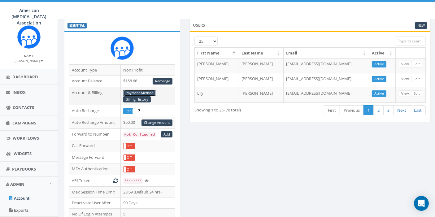  What do you see at coordinates (23, 108) in the screenshot?
I see `span: Contacts` at bounding box center [23, 108].